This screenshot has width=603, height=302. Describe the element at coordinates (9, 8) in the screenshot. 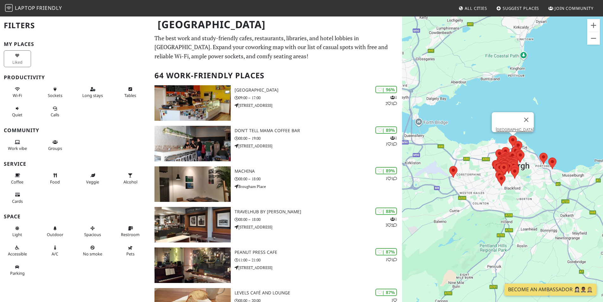

I see `img: LaptopFriendly` at that location.